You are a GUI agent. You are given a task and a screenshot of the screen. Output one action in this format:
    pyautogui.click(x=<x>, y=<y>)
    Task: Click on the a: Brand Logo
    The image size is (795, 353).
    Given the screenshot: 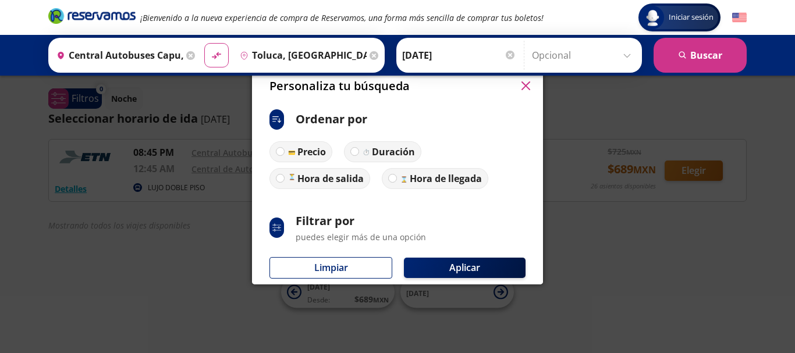 What is the action you would take?
    pyautogui.click(x=92, y=17)
    